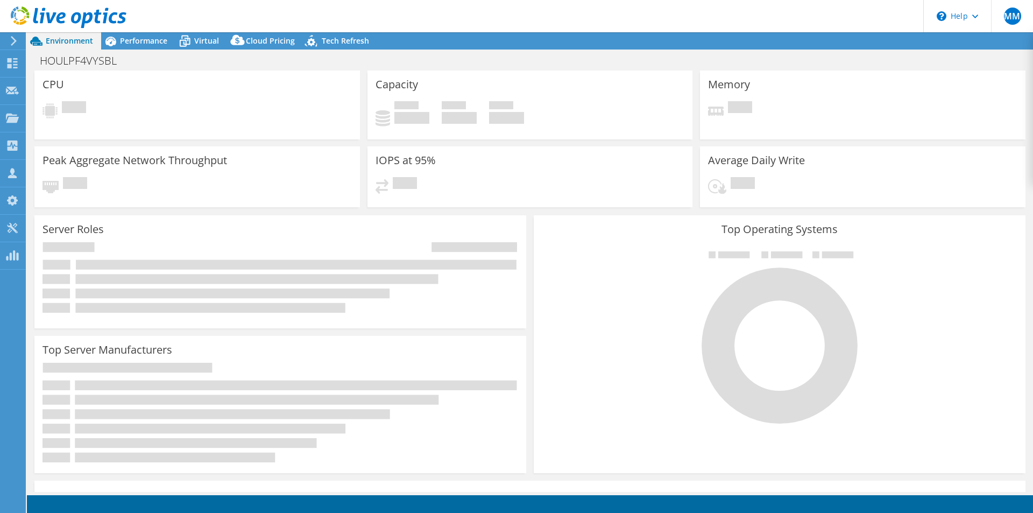 This screenshot has width=1033, height=513. What do you see at coordinates (396, 84) in the screenshot?
I see `h3: Capacity` at bounding box center [396, 84].